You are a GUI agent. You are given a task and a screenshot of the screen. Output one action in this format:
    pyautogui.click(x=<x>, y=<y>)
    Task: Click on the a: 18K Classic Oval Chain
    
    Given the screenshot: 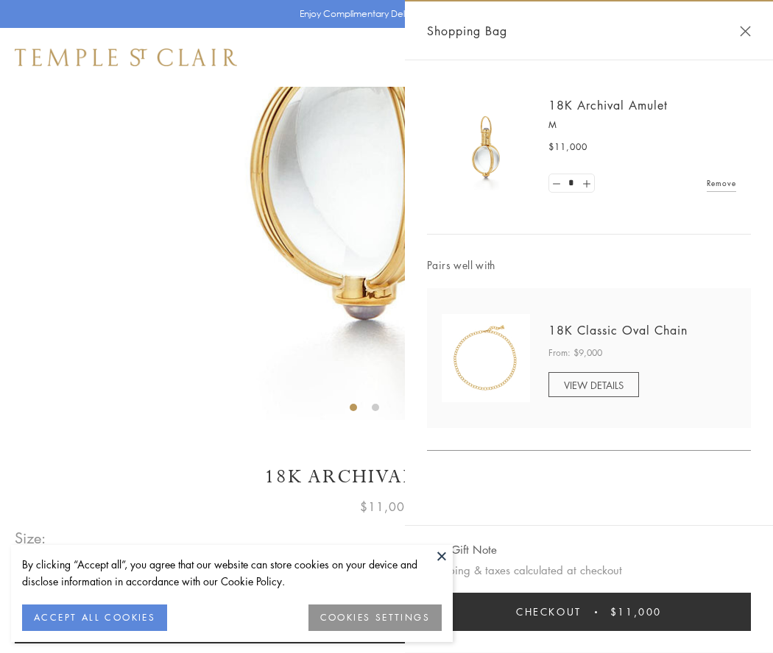 What is the action you would take?
    pyautogui.click(x=617, y=330)
    